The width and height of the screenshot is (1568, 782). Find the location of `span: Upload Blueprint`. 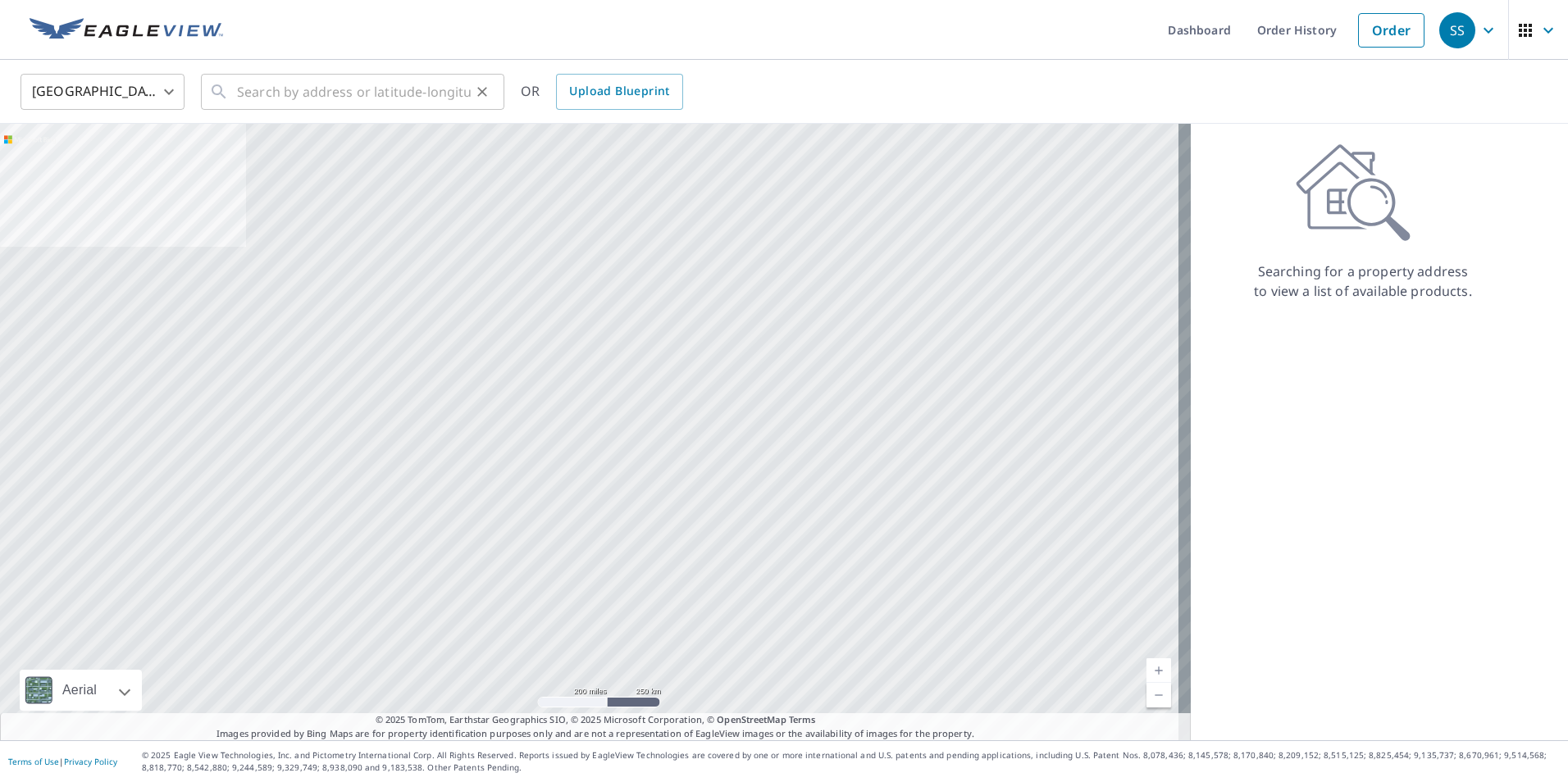

span: Upload Blueprint is located at coordinates (619, 91).